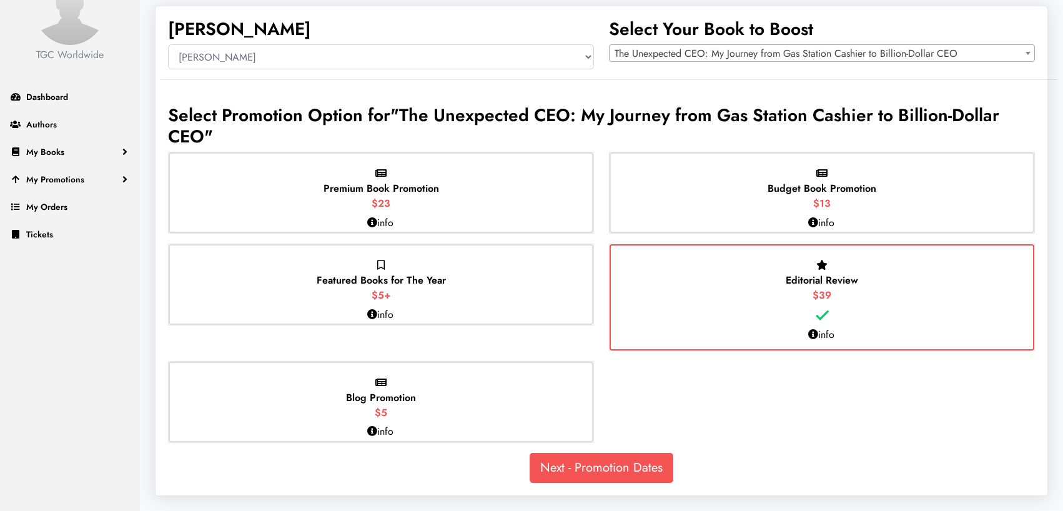 Image resolution: width=1063 pixels, height=511 pixels. What do you see at coordinates (381, 280) in the screenshot?
I see `span: Featured Books for The Year` at bounding box center [381, 280].